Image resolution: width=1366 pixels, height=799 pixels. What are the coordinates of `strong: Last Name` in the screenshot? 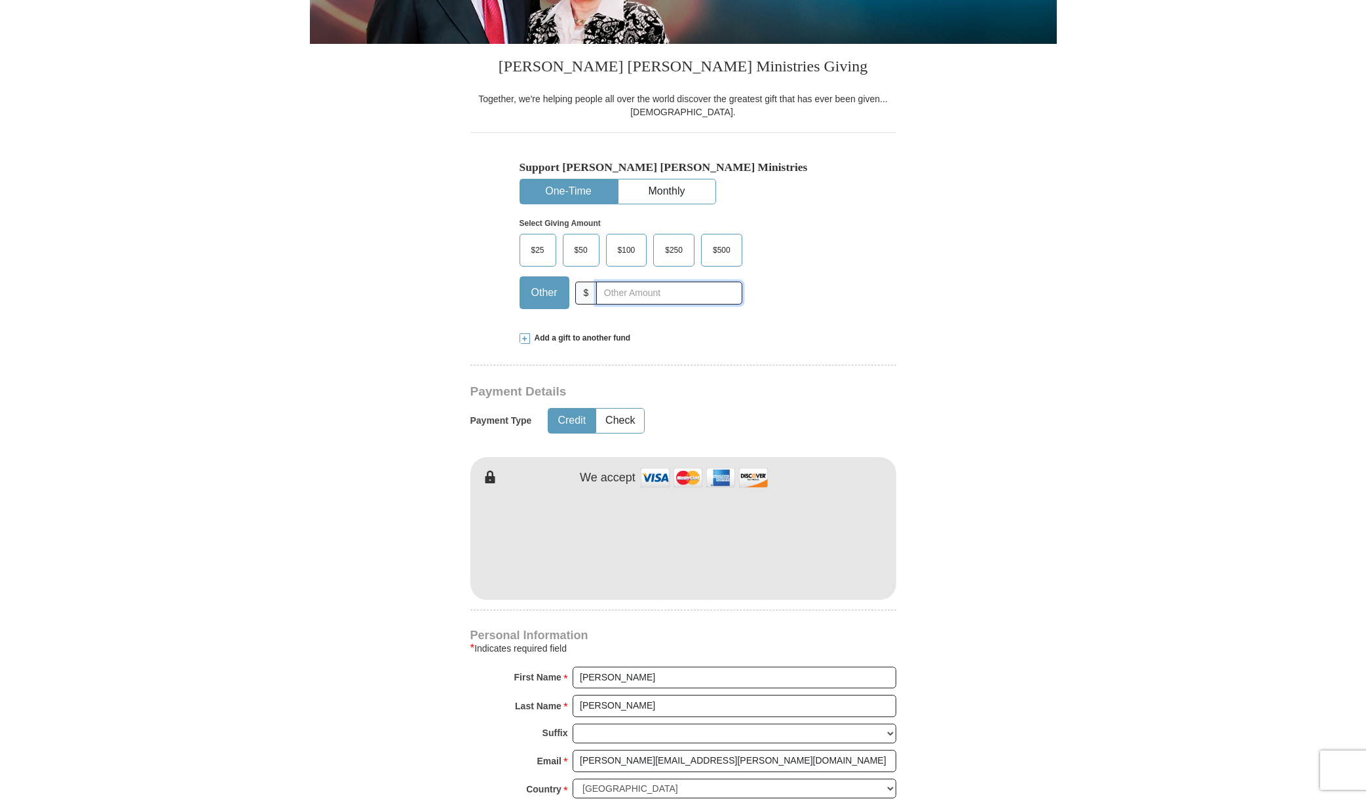 It's located at (538, 706).